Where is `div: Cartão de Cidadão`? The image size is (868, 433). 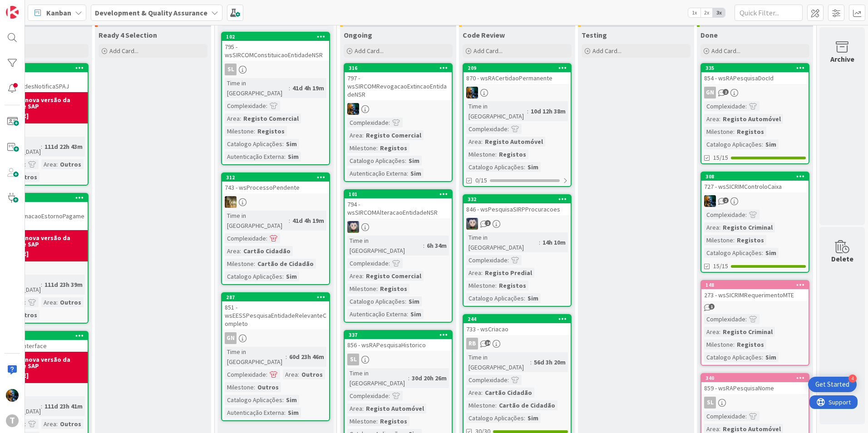 div: Cartão de Cidadão is located at coordinates (286, 264).